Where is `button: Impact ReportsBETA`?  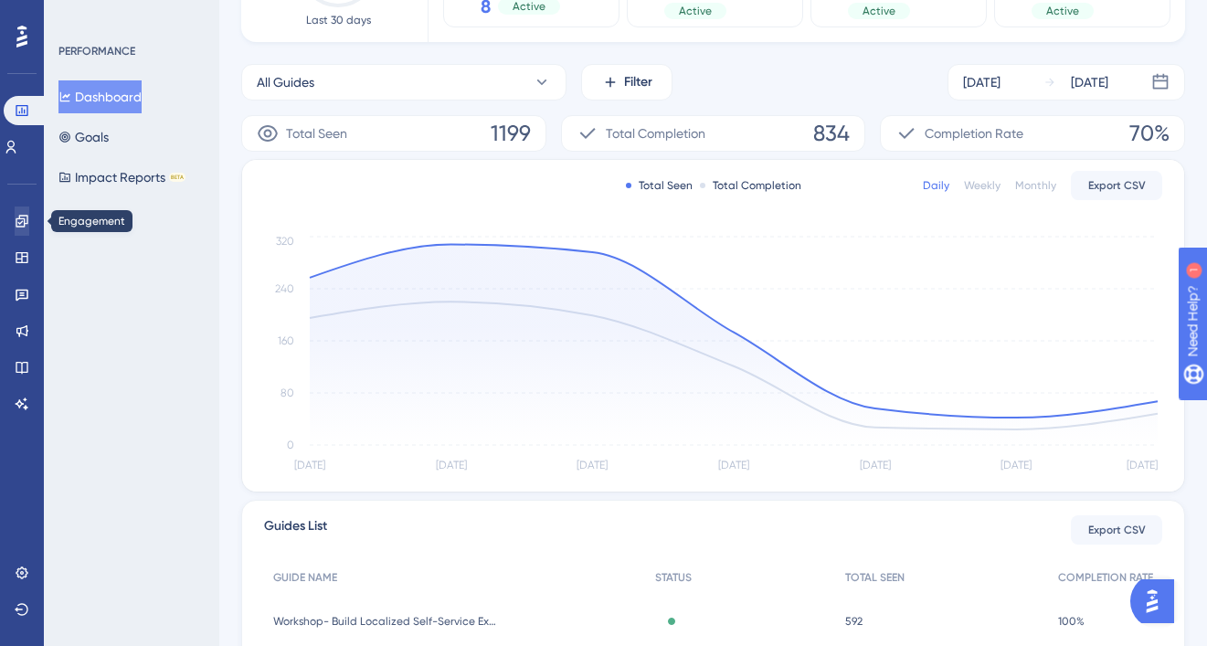 button: Impact ReportsBETA is located at coordinates (122, 177).